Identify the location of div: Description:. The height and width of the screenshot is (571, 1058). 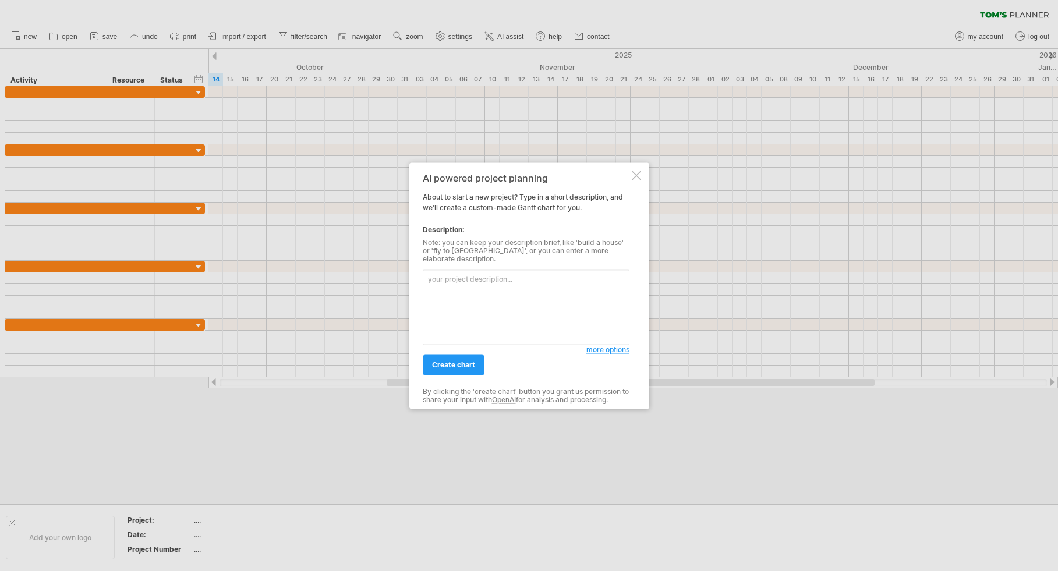
(526, 230).